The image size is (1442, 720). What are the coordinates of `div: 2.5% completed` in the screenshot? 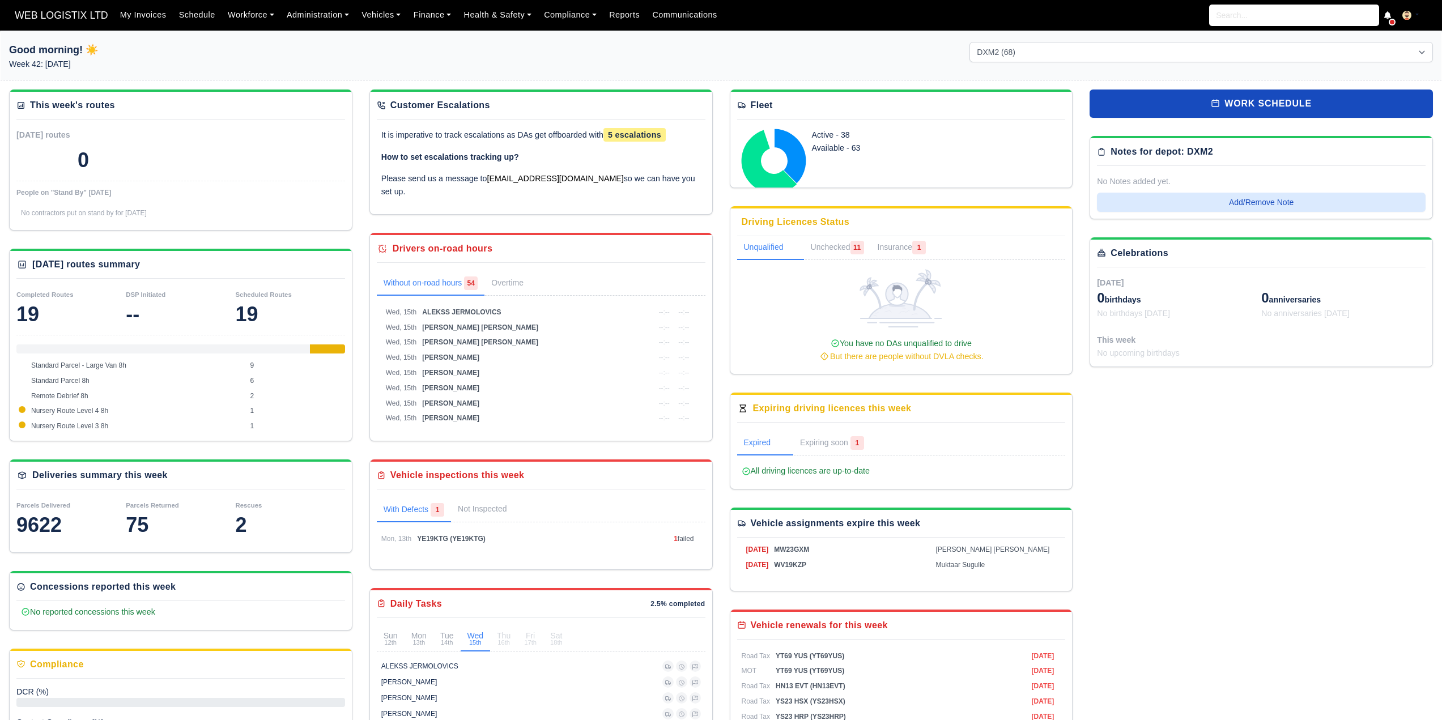 It's located at (677, 604).